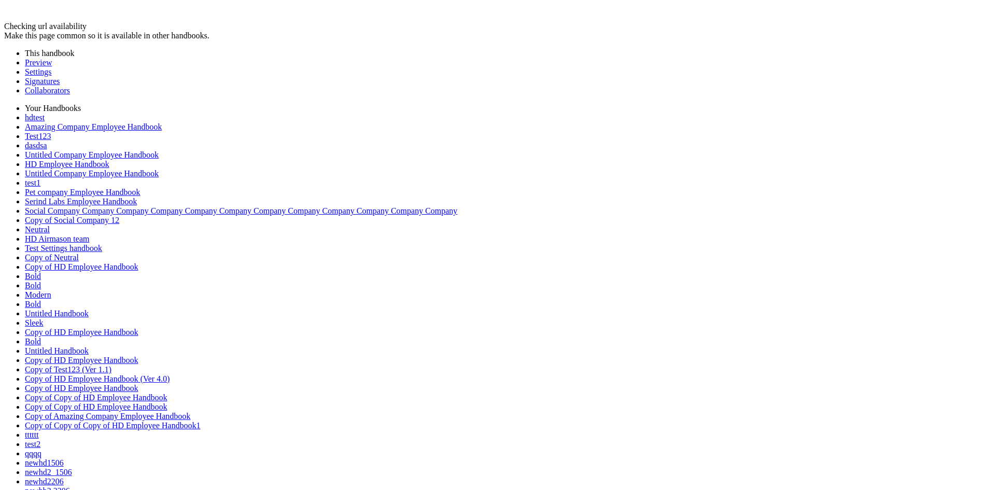  I want to click on a: tttttt, so click(32, 434).